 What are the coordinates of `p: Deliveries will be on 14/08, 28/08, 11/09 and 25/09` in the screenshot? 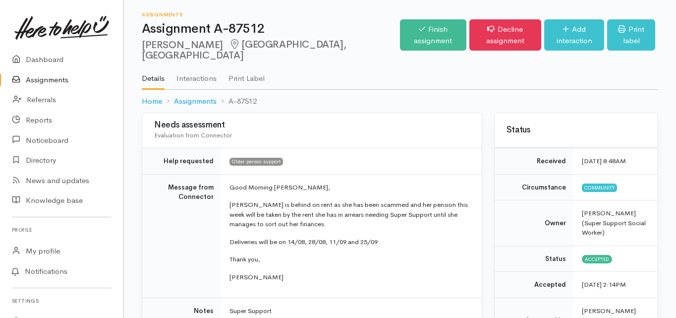 It's located at (349, 242).